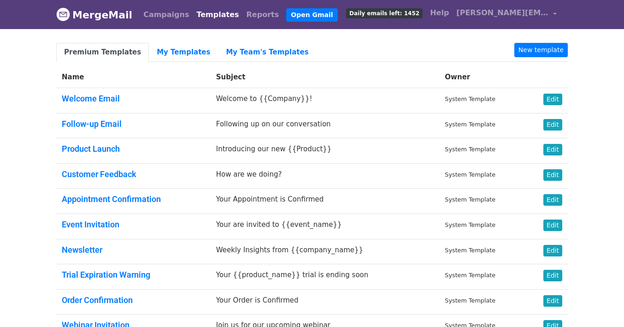  Describe the element at coordinates (97, 300) in the screenshot. I see `a: Order Confirmation` at that location.